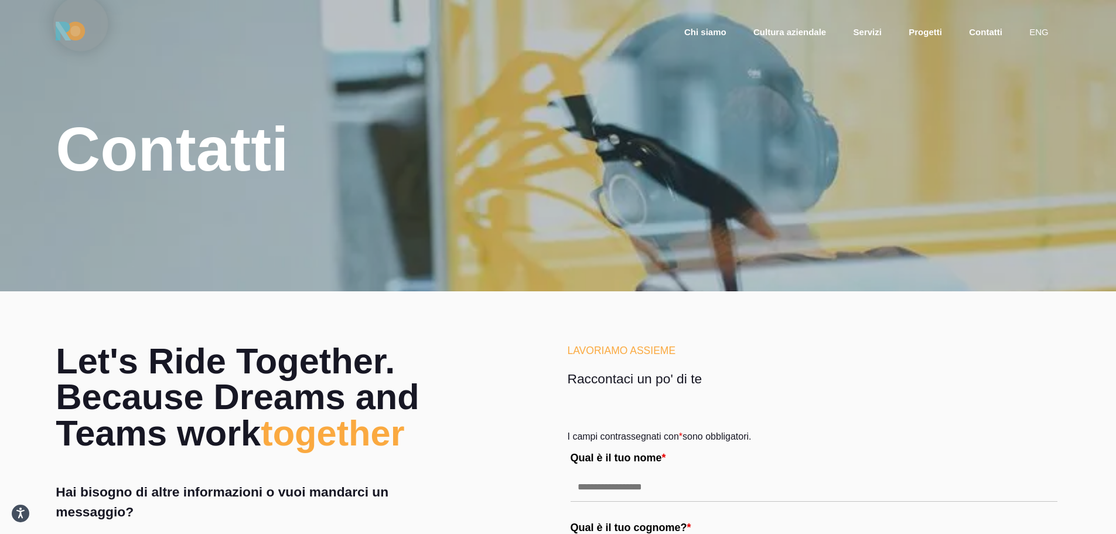  Describe the element at coordinates (558, 149) in the screenshot. I see `div: Contatti` at that location.